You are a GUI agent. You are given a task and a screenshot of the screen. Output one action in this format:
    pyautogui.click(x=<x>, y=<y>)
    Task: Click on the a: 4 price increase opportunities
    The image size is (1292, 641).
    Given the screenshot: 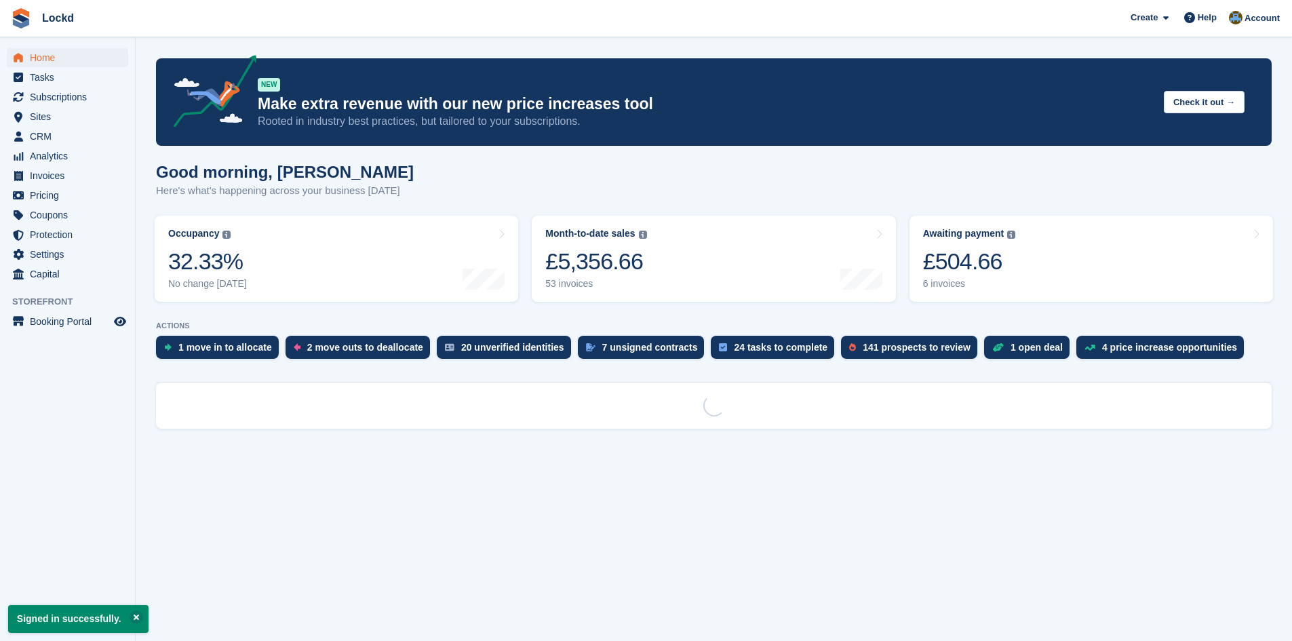 What is the action you would take?
    pyautogui.click(x=1163, y=351)
    